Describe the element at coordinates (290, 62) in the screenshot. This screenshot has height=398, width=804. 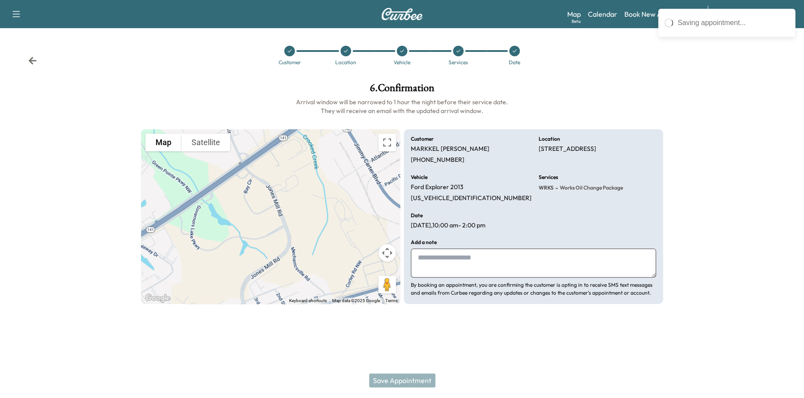
I see `div: Customer` at that location.